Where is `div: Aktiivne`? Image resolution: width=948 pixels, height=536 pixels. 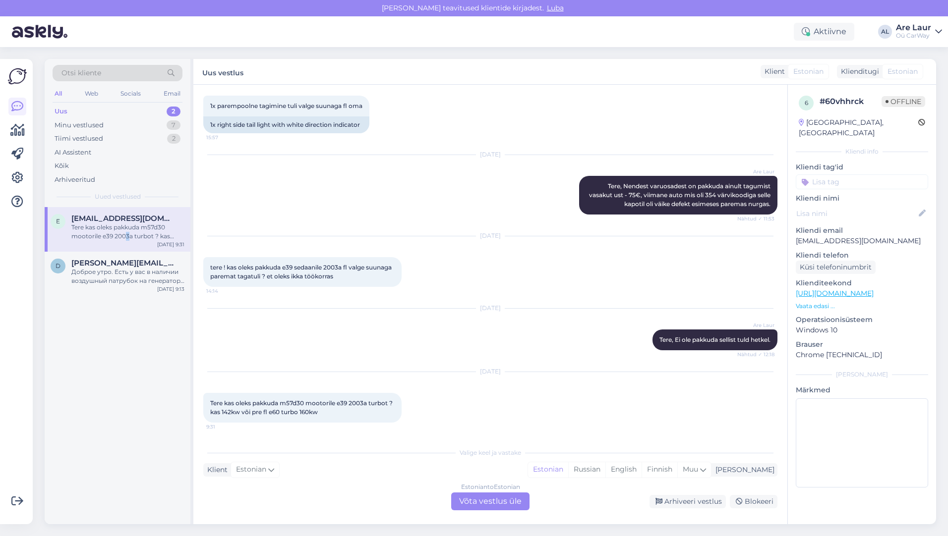 div: Aktiivne is located at coordinates (824, 32).